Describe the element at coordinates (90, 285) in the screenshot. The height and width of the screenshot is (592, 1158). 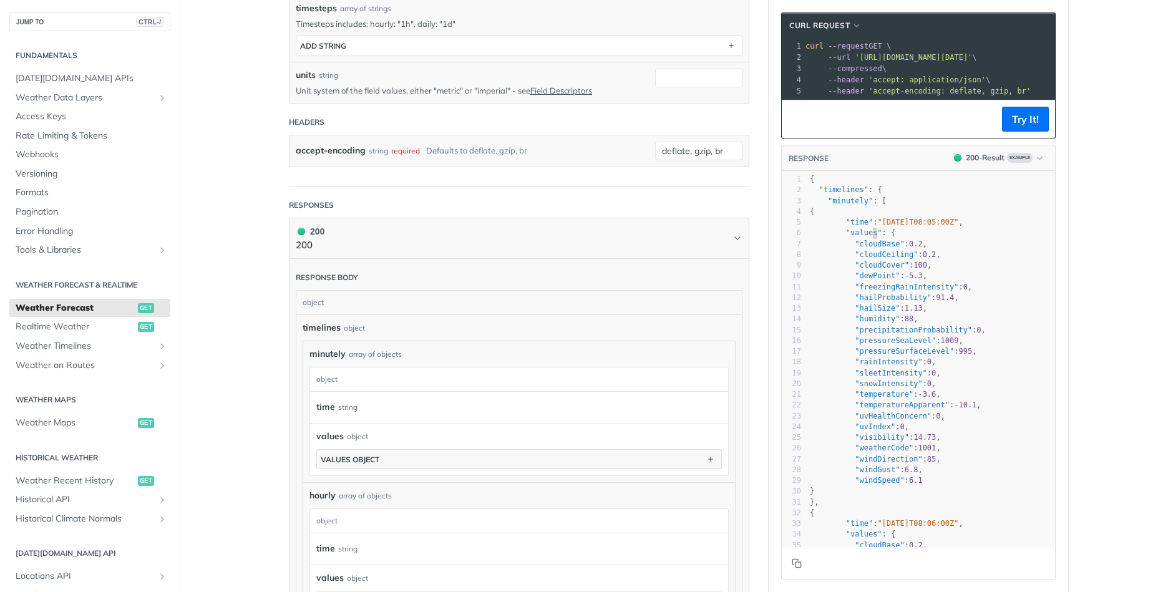
I see `h2: Weather Forecast & realtime` at that location.